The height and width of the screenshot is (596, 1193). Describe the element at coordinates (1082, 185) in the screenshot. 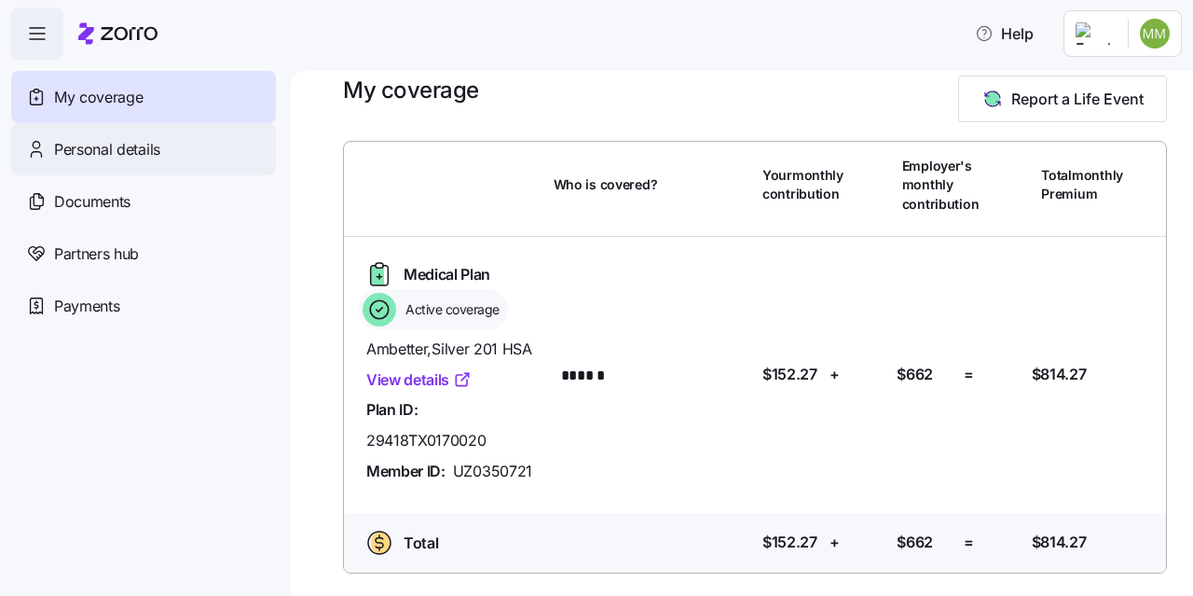

I see `span: Total monthly Premium` at that location.